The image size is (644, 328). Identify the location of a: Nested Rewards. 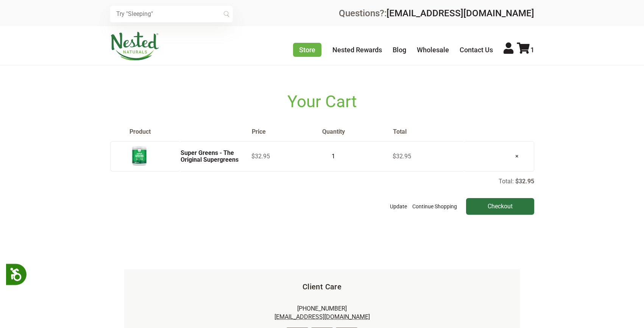
(357, 50).